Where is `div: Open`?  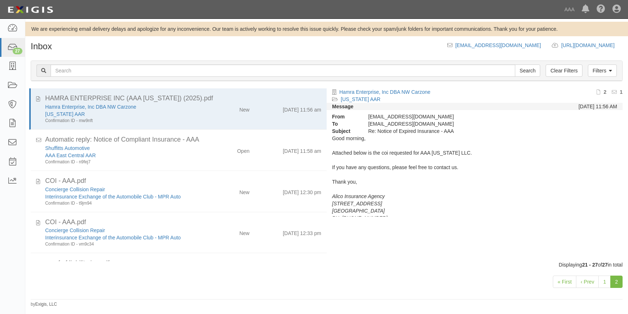
div: Open is located at coordinates (243, 149).